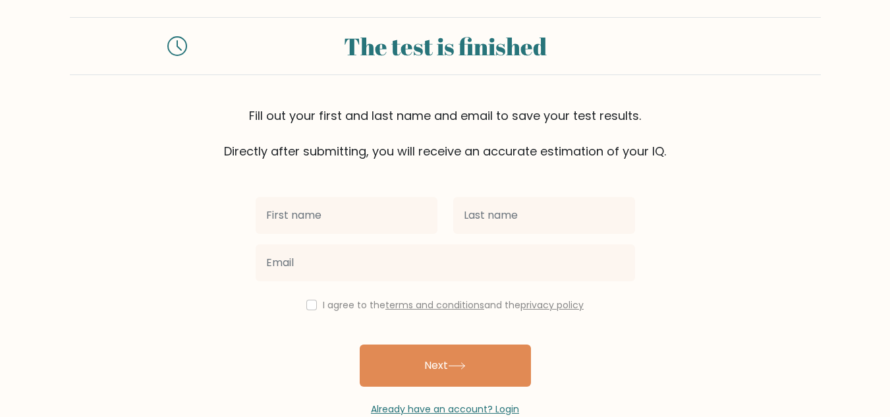  What do you see at coordinates (446, 133) in the screenshot?
I see `div: Fill out your first and last name and email to save your test results. Directly after submitting,...` at bounding box center [446, 133].